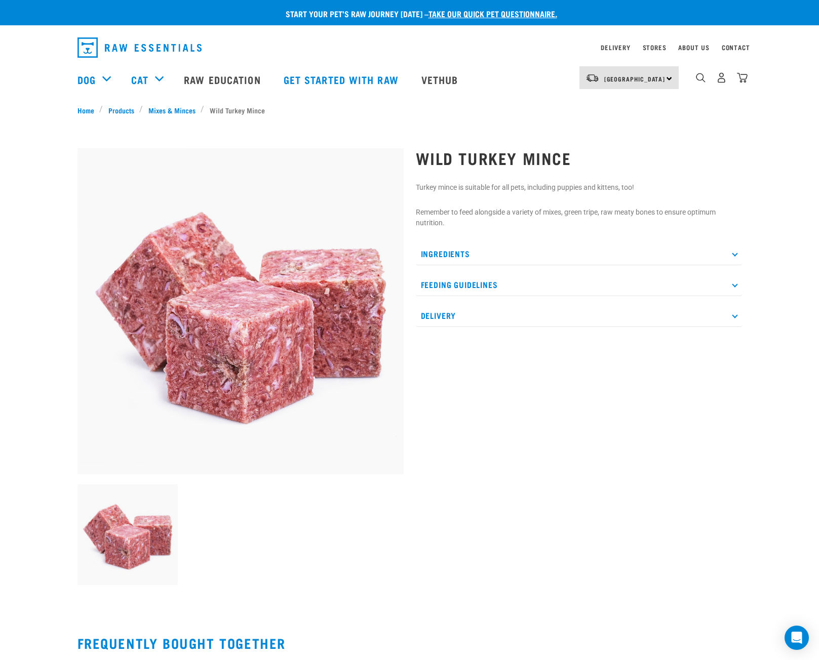 The width and height of the screenshot is (819, 660). I want to click on a: Vethub, so click(441, 79).